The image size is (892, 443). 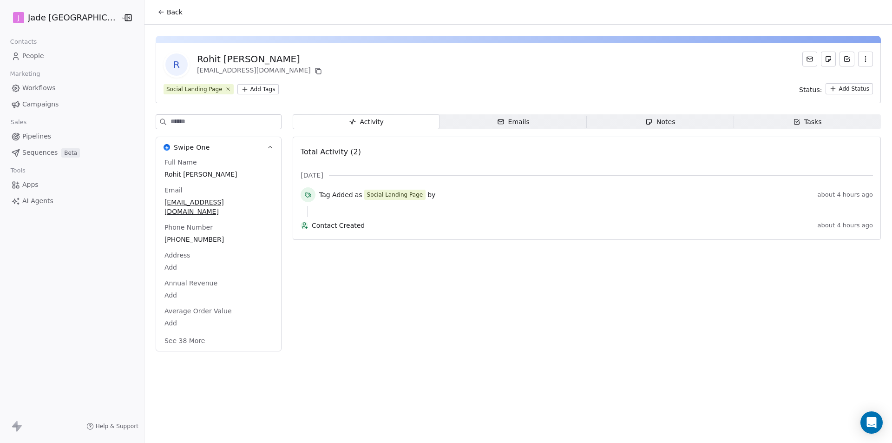 I want to click on a: Workflows, so click(x=72, y=88).